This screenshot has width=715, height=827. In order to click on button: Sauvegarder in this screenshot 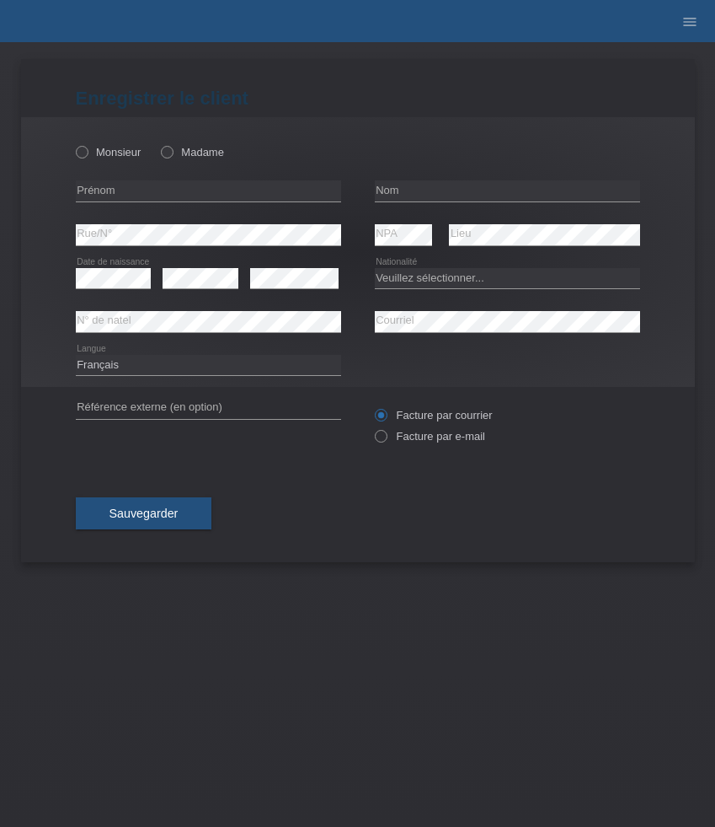, I will do `click(144, 513)`.